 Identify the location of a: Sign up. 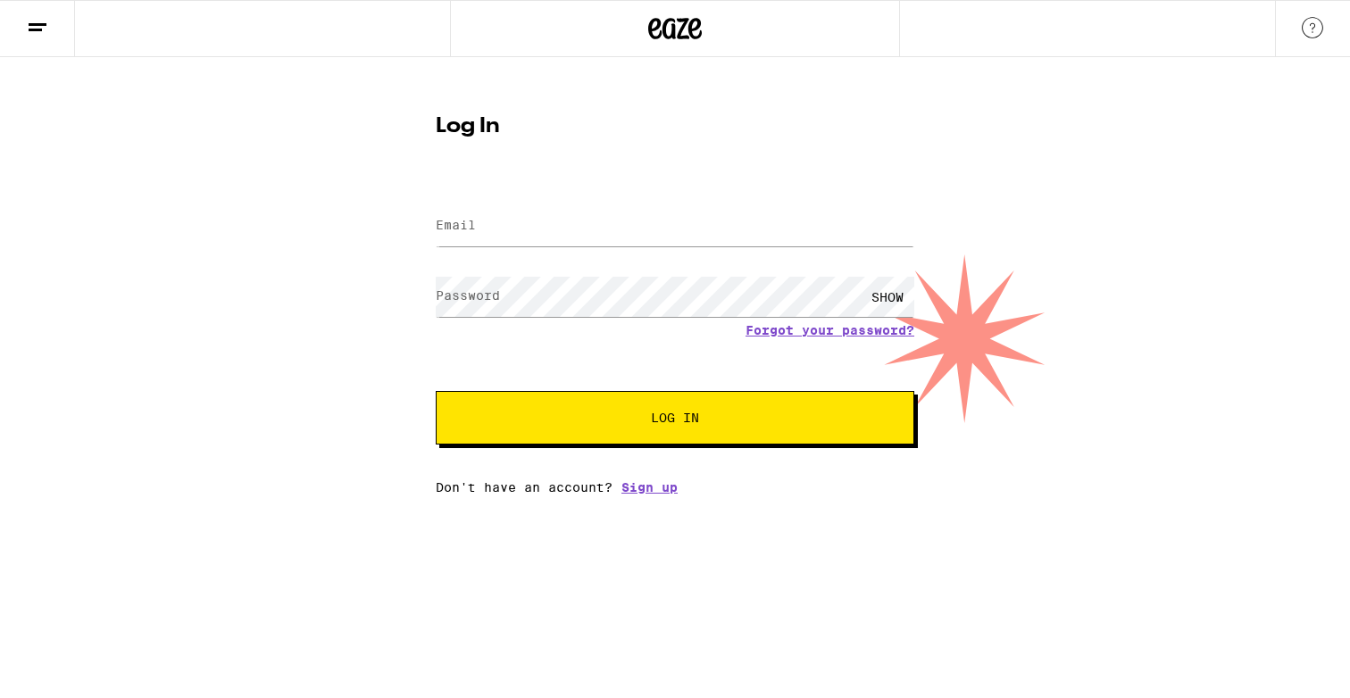
(649, 488).